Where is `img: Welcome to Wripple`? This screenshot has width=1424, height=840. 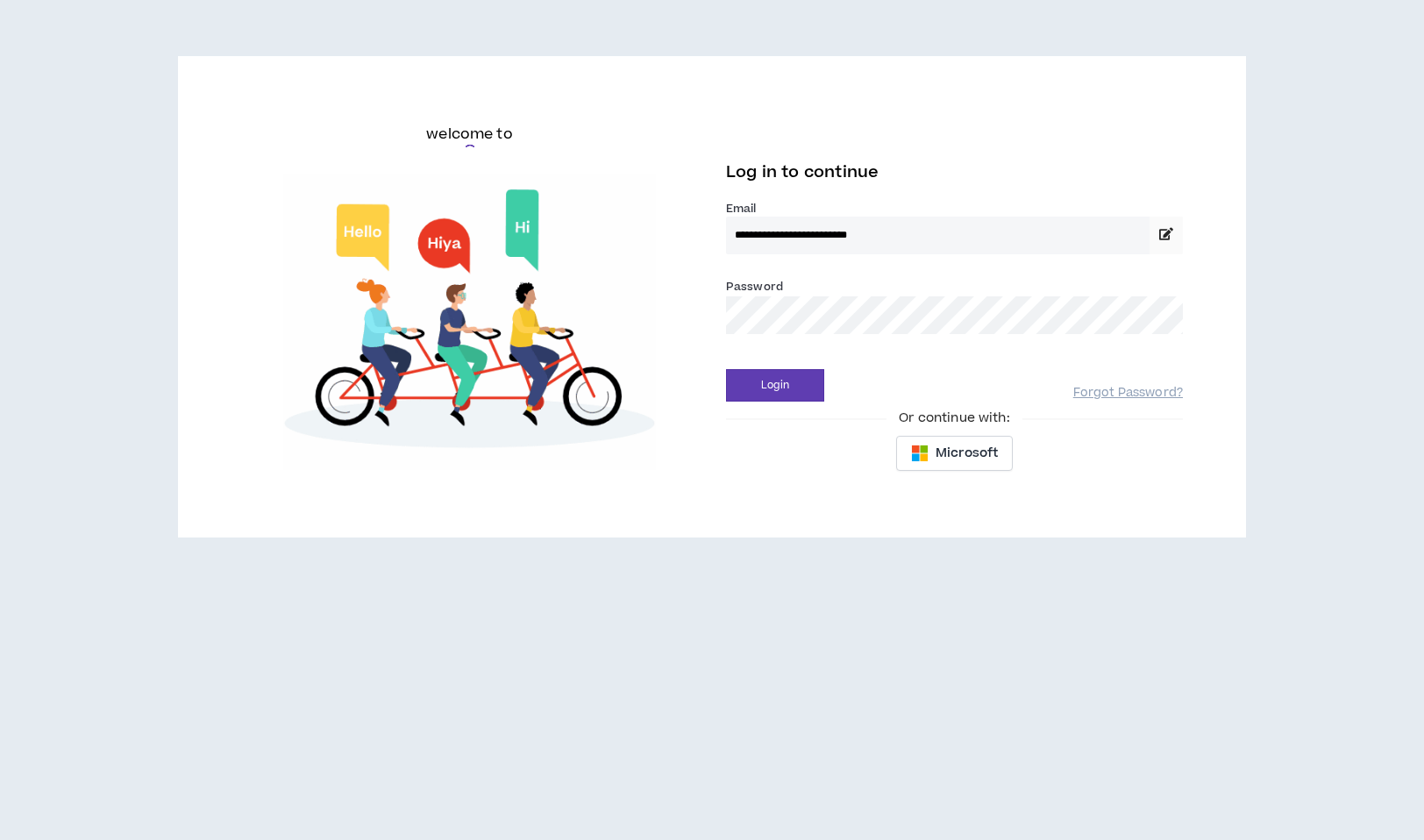 img: Welcome to Wripple is located at coordinates (469, 321).